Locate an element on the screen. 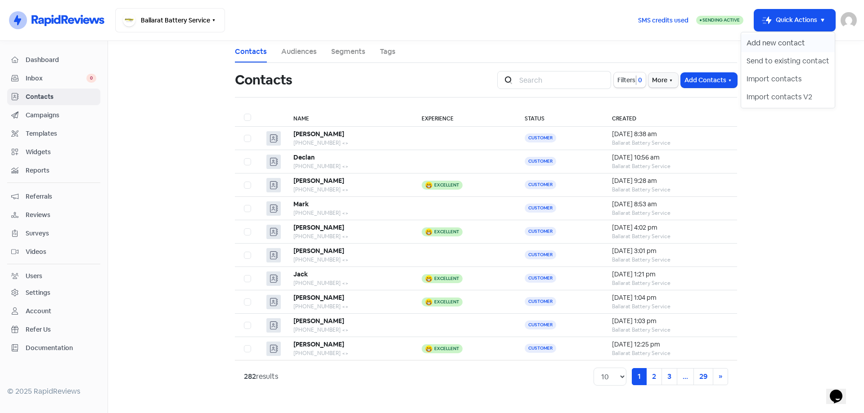 The width and height of the screenshot is (864, 413). b: Declan is located at coordinates (304, 157).